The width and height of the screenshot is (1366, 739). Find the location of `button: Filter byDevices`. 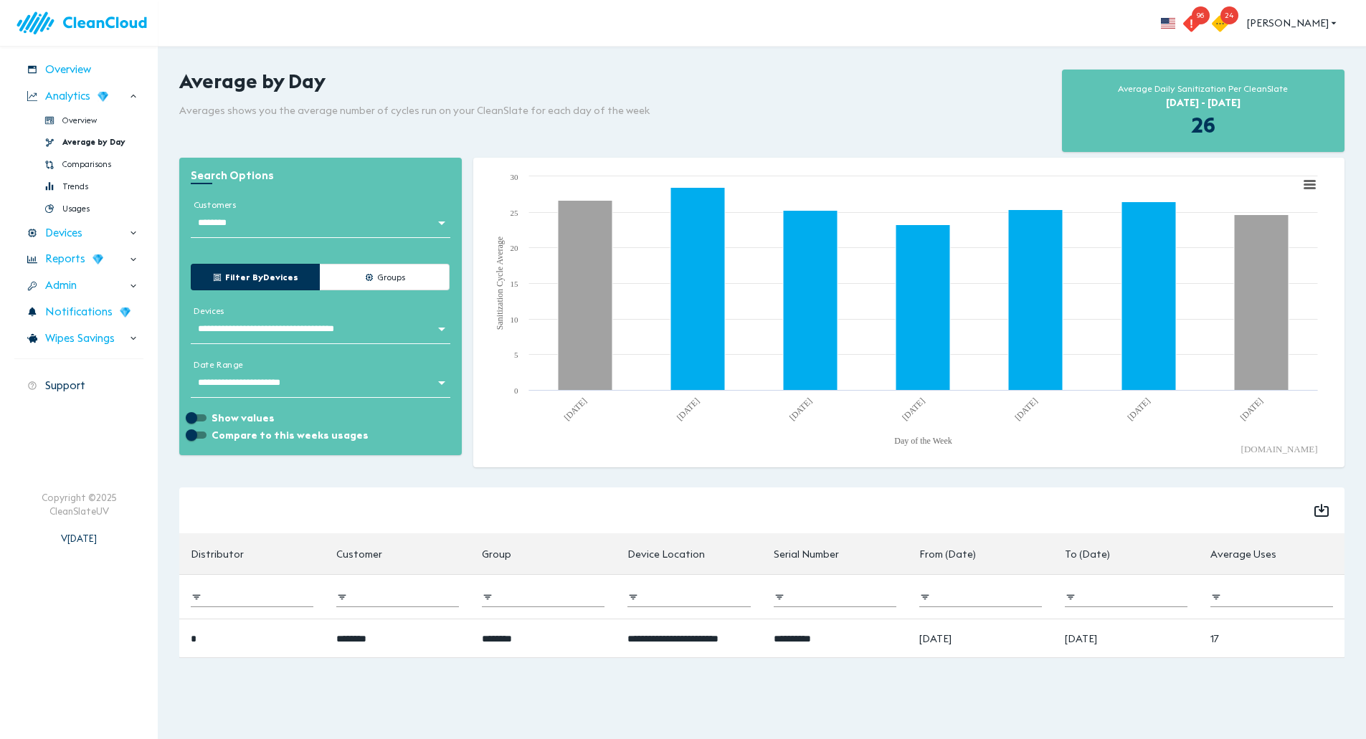

button: Filter byDevices is located at coordinates (255, 277).